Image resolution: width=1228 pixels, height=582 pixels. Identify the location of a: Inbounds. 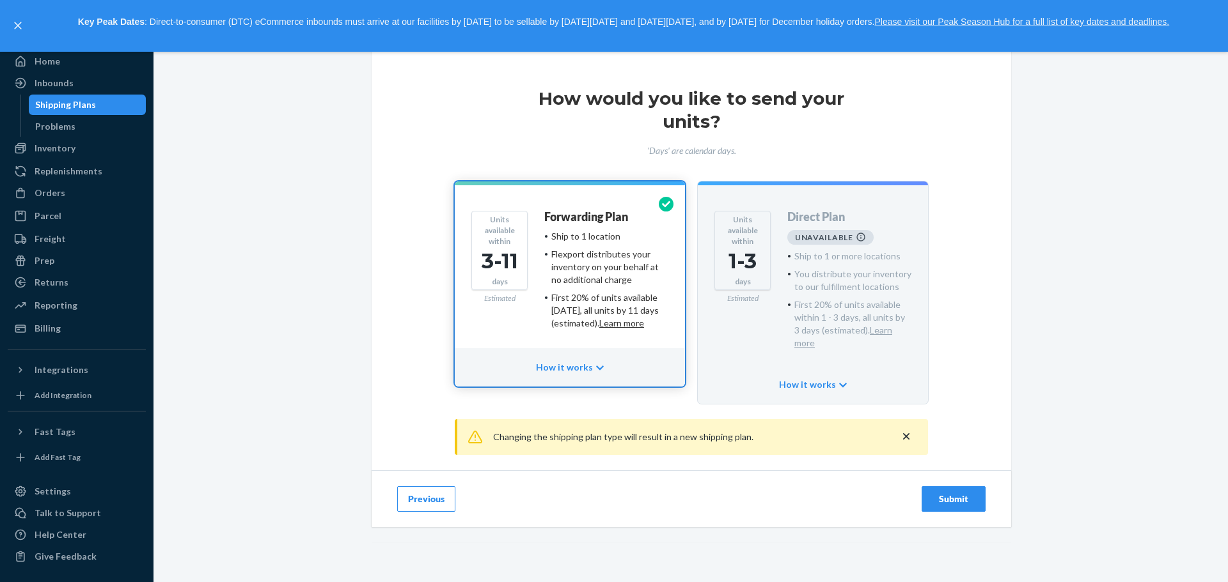
(77, 83).